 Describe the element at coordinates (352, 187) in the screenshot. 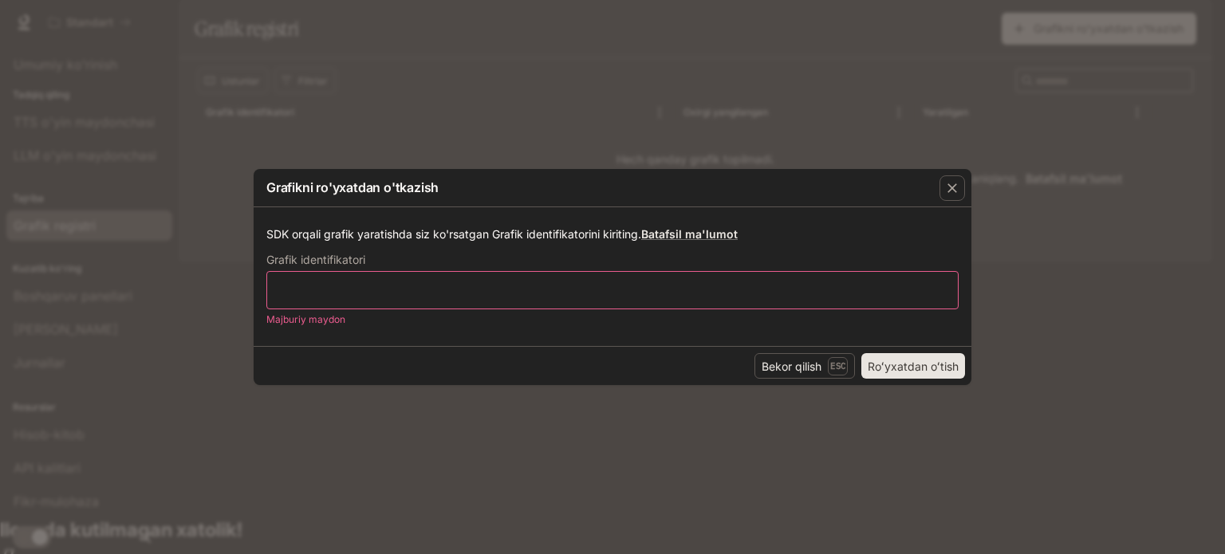

I see `font: Grafikni ro'yxatdan o'tkazish` at that location.